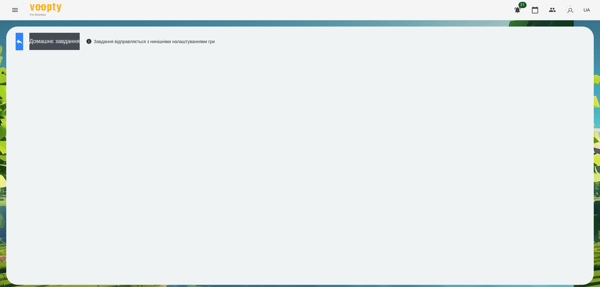  Describe the element at coordinates (15, 10) in the screenshot. I see `button: Menu` at that location.